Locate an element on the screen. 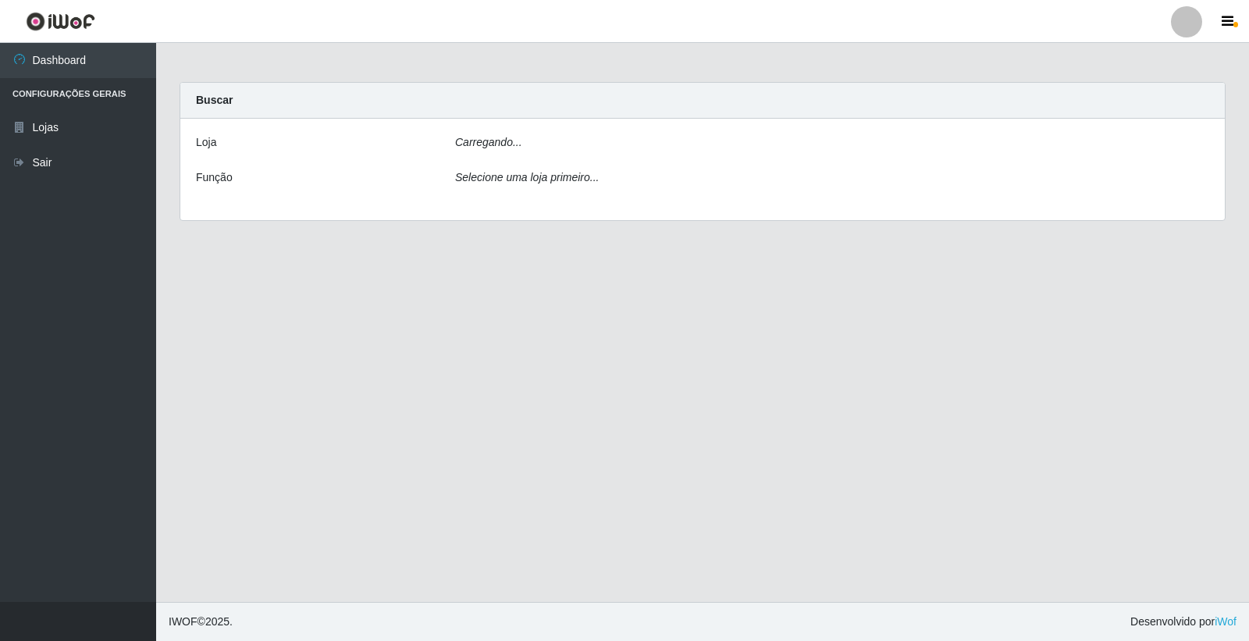 This screenshot has height=641, width=1249. img: CoreUI Logo is located at coordinates (60, 21).